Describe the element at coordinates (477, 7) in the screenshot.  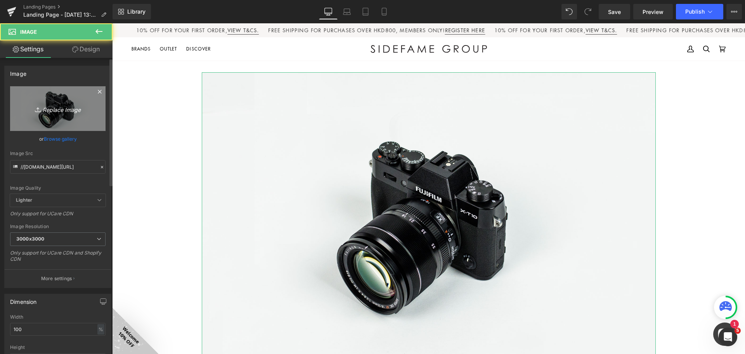
I see `a: https://sidefame.com.hk/pages/promotion-tcs` at that location.